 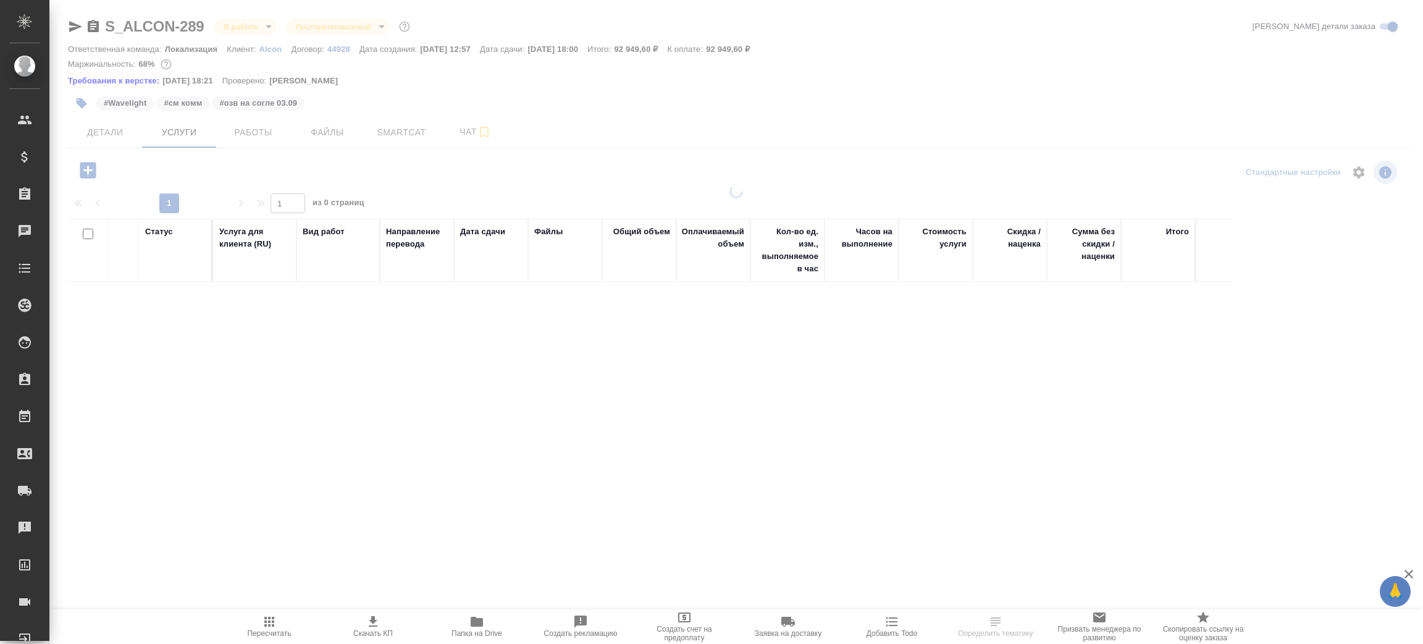 What do you see at coordinates (254, 238) in the screenshot?
I see `div: Услуга для клиента (RU)` at bounding box center [254, 238].